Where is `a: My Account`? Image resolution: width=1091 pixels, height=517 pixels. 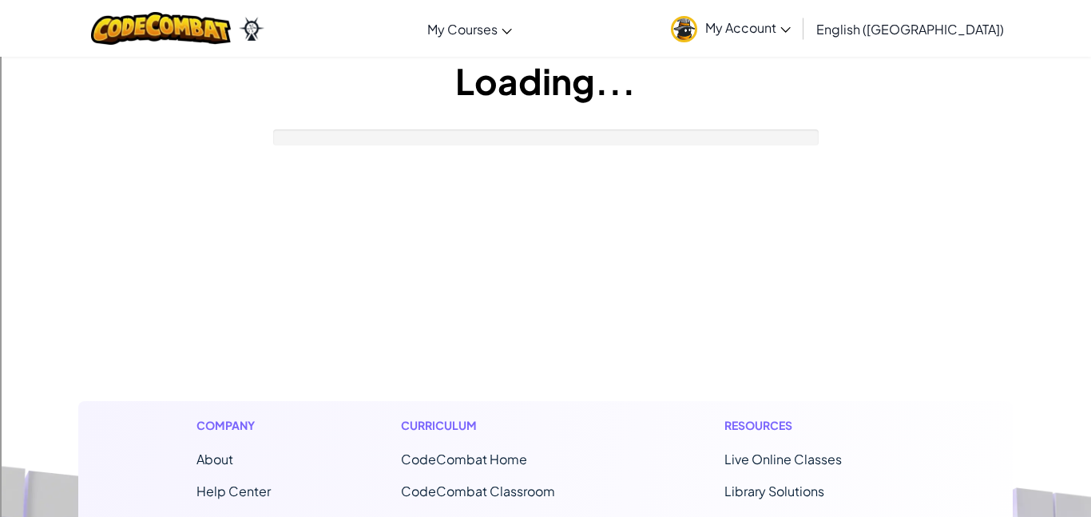
a: My Account is located at coordinates (731, 28).